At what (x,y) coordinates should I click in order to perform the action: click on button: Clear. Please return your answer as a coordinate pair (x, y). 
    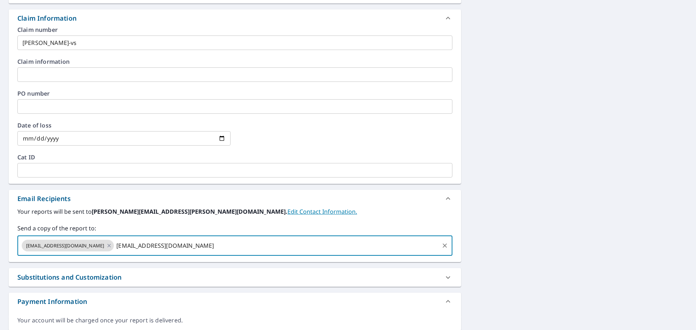
    Looking at the image, I should click on (445, 246).